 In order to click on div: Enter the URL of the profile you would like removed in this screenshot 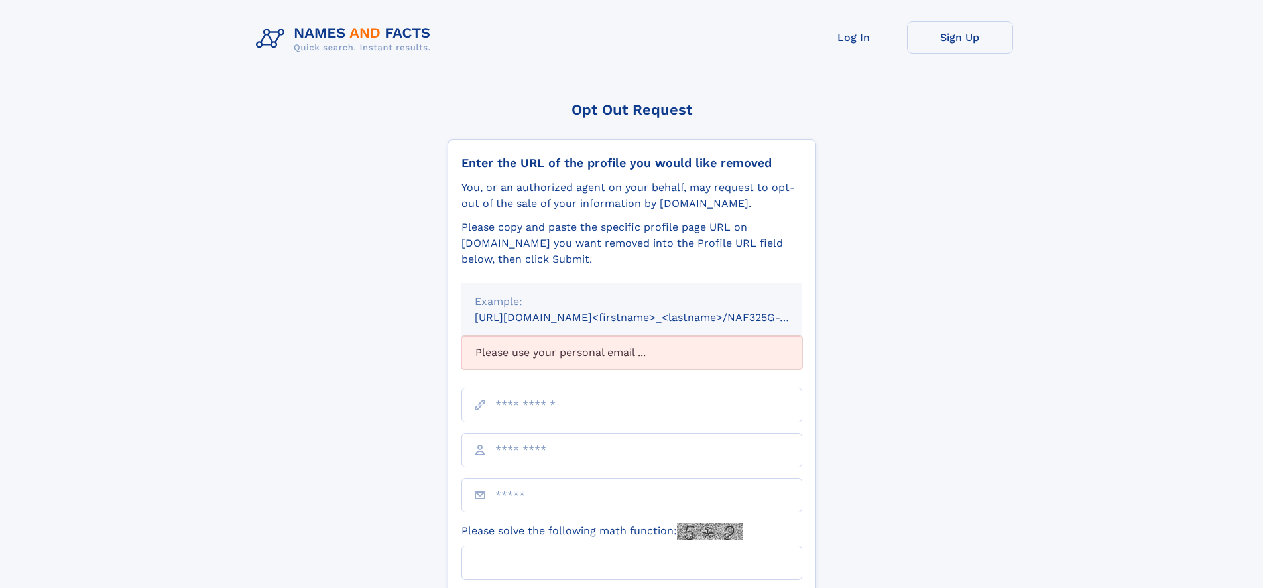, I will do `click(632, 163)`.